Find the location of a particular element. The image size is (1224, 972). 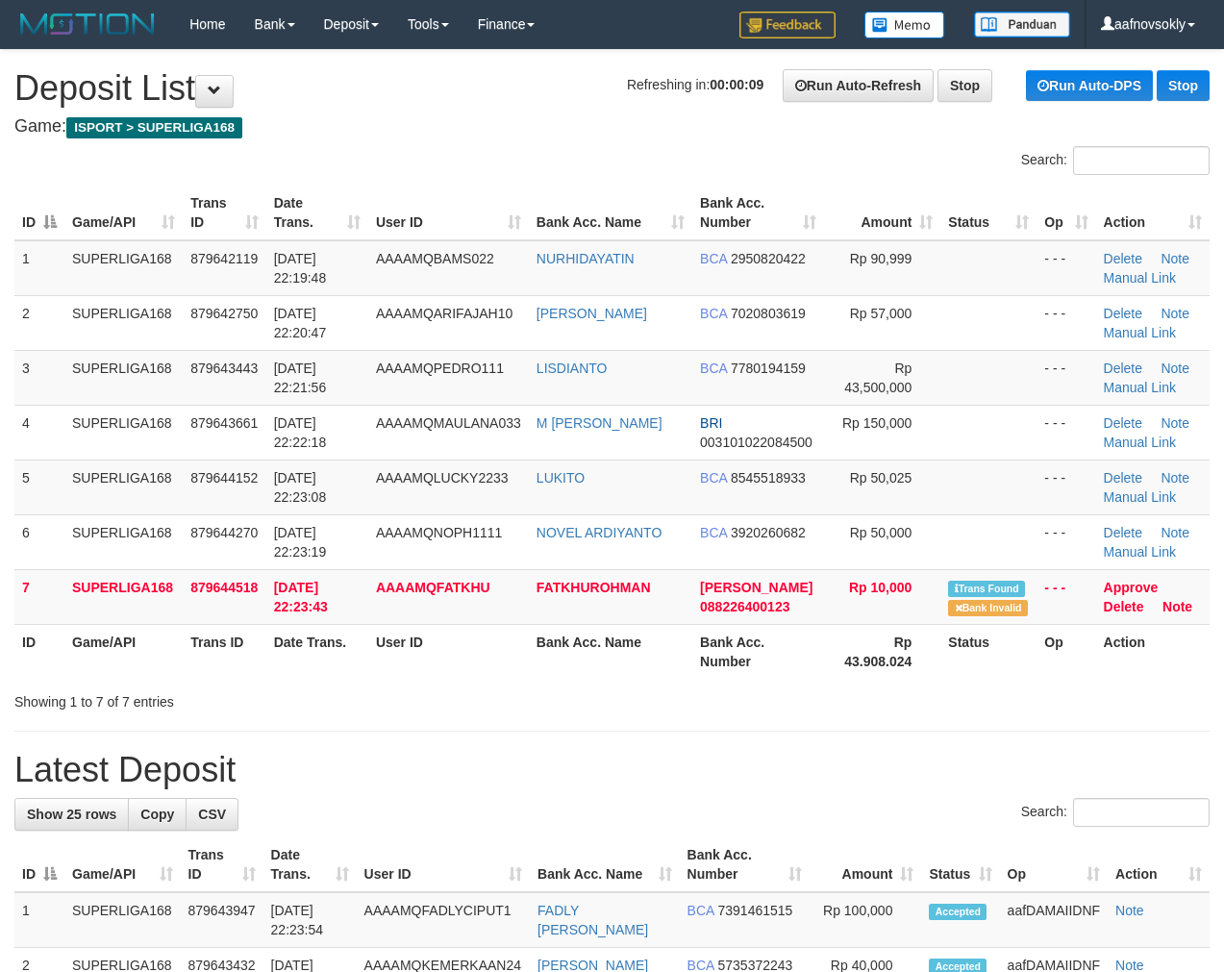

span: AAAAMQFATKHU is located at coordinates (433, 588).